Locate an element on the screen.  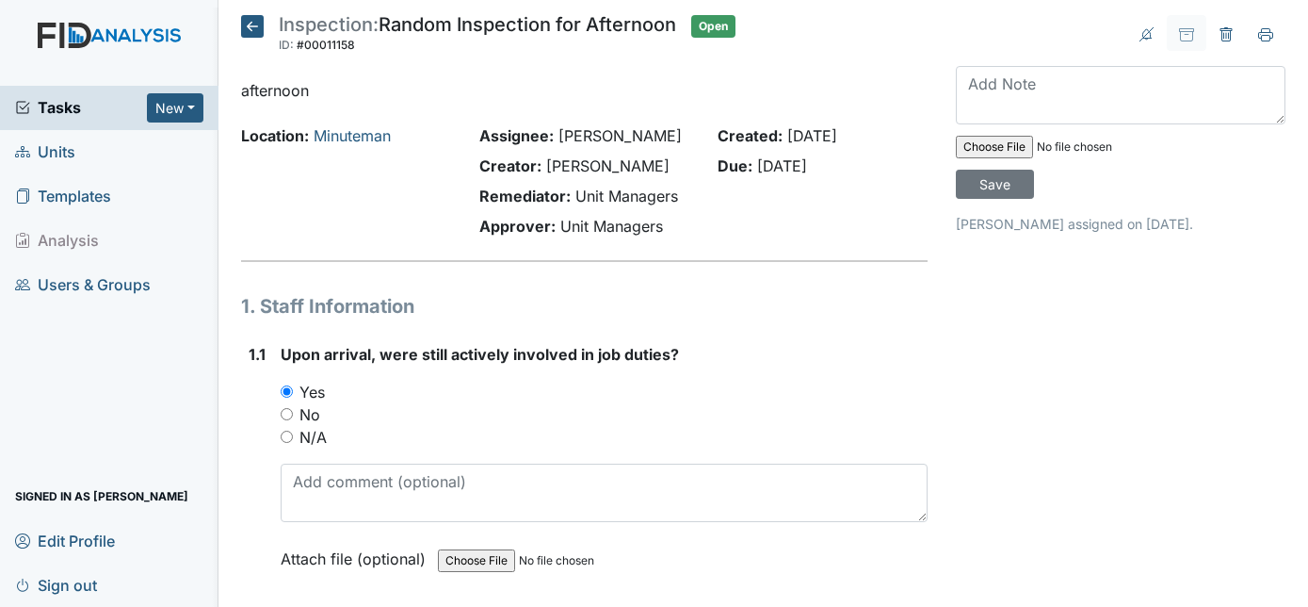
span: Open is located at coordinates (713, 26).